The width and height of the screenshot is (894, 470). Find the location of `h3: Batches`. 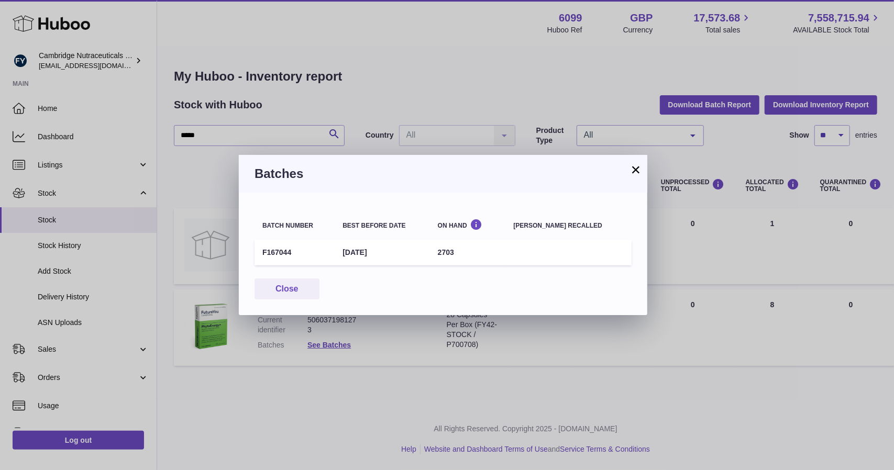

h3: Batches is located at coordinates (443, 174).